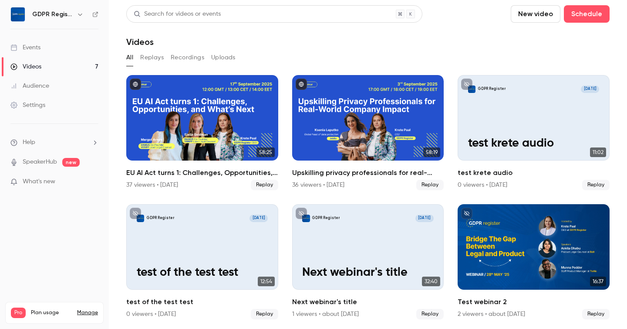  Describe the element at coordinates (368, 261) in the screenshot. I see `li: Next webinar's title` at that location.